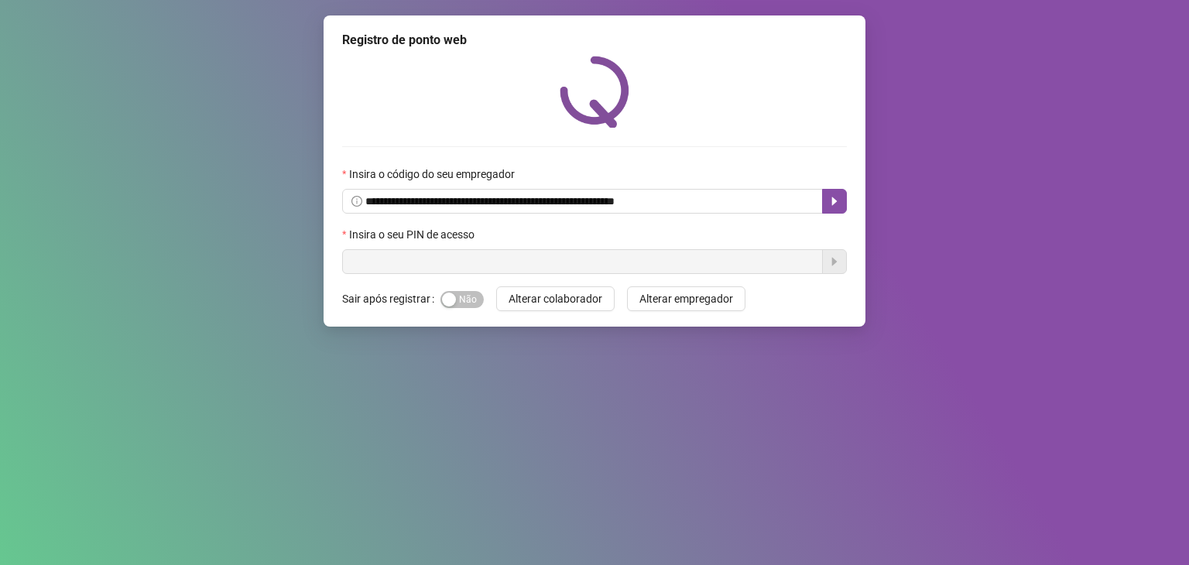  I want to click on label: Sair após registrar, so click(391, 299).